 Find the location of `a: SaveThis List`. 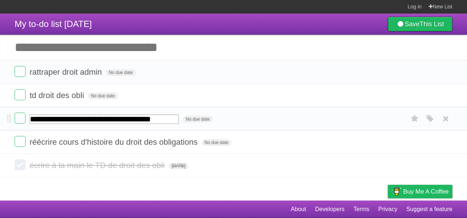

a: SaveThis List is located at coordinates (420, 24).